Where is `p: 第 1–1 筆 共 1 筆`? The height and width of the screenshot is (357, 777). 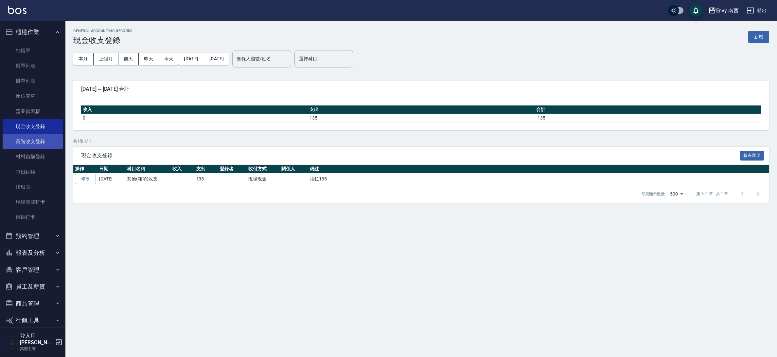
p: 第 1–1 筆 共 1 筆 is located at coordinates (712, 194).